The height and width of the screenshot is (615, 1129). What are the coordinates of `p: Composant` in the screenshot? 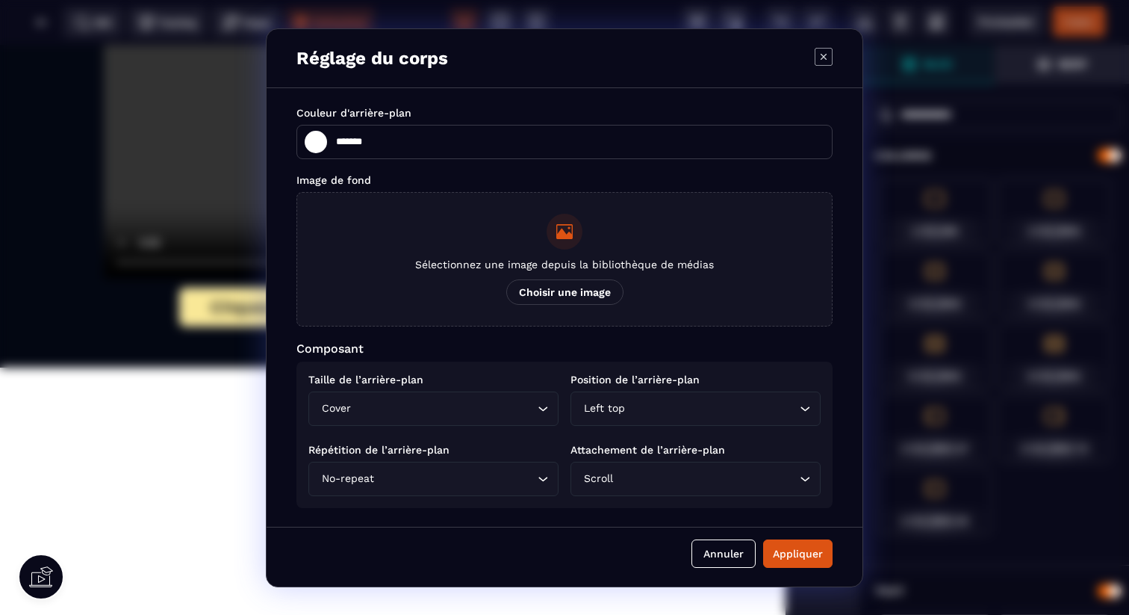 It's located at (565, 348).